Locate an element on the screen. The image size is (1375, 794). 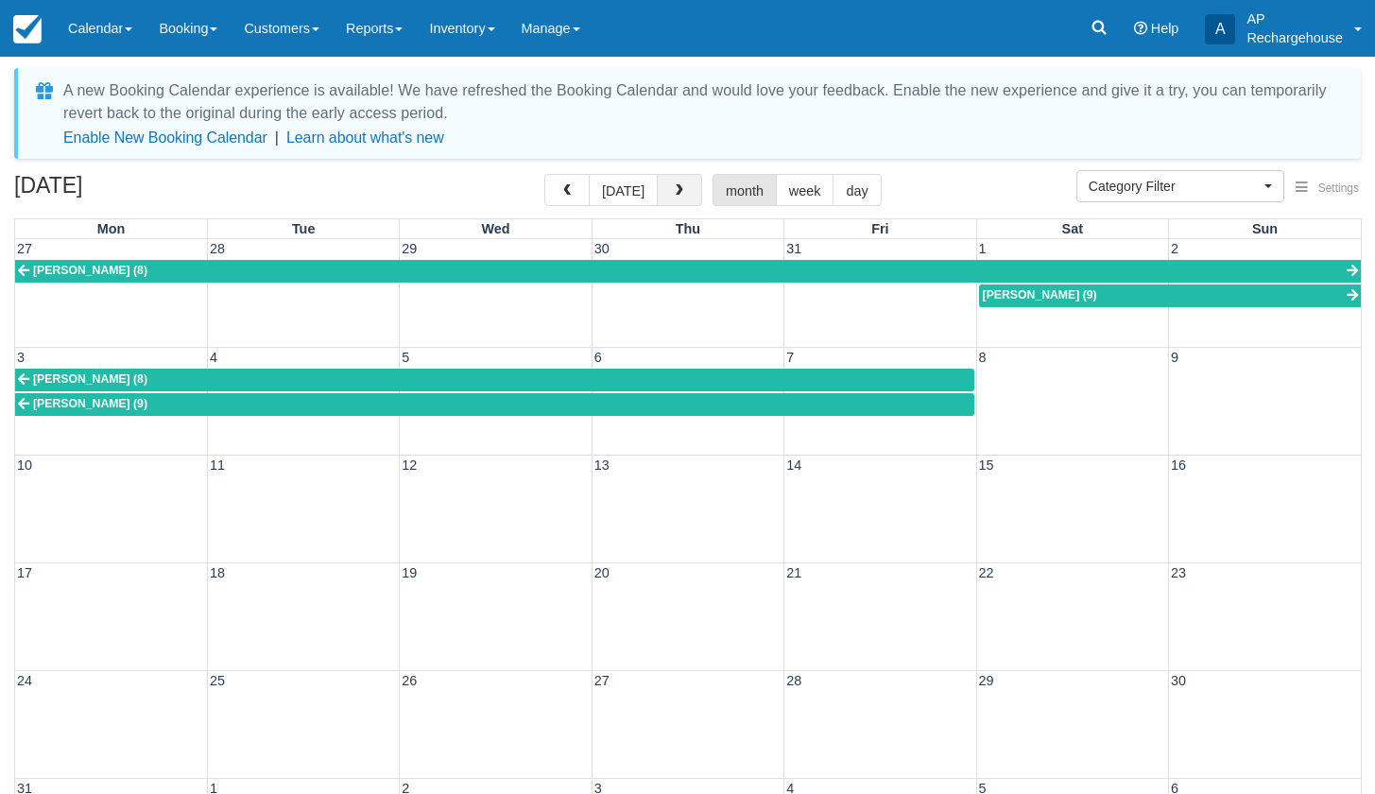
span: 23 is located at coordinates (1178, 572).